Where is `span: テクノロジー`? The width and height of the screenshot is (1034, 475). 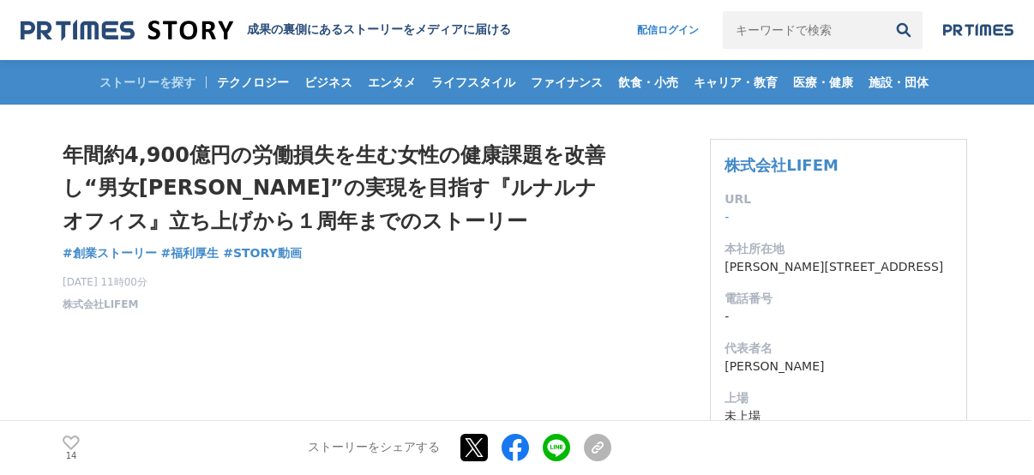
span: テクノロジー is located at coordinates (253, 82).